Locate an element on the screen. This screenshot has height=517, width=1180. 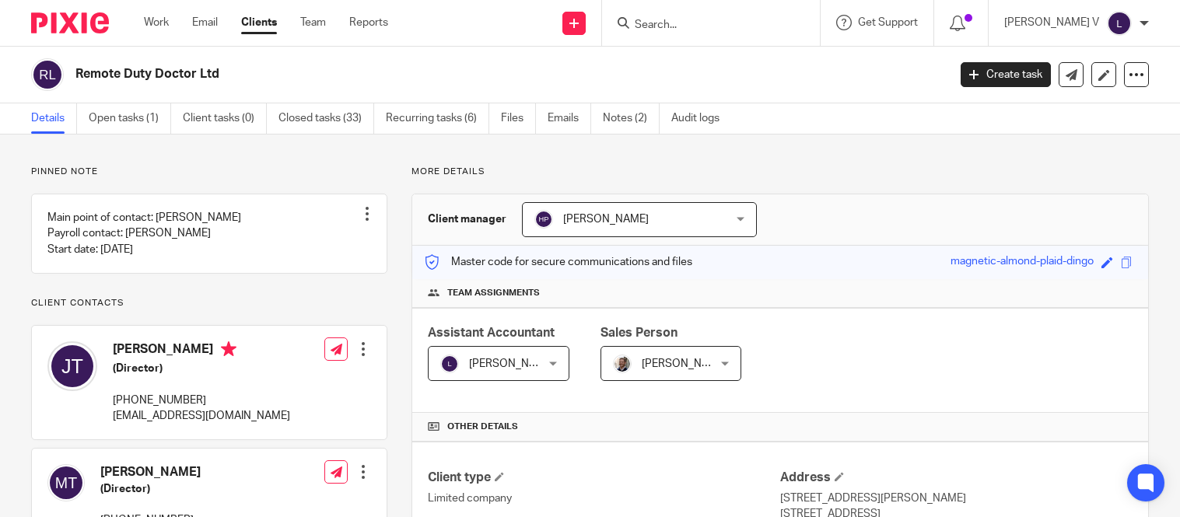
h4: Address is located at coordinates (956, 477).